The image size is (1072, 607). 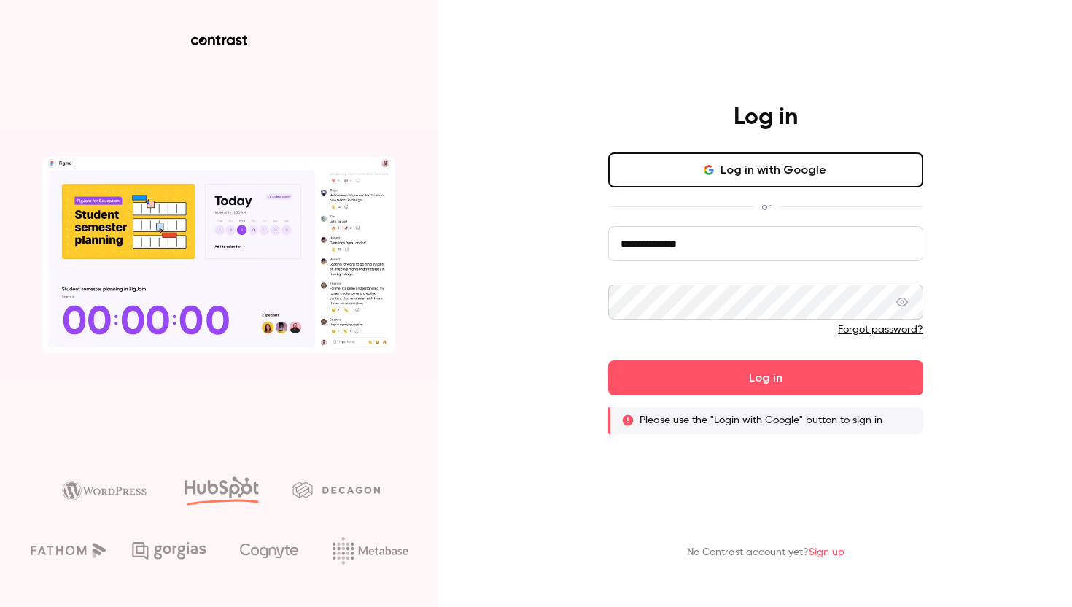 I want to click on button: Log in with Google, so click(x=766, y=170).